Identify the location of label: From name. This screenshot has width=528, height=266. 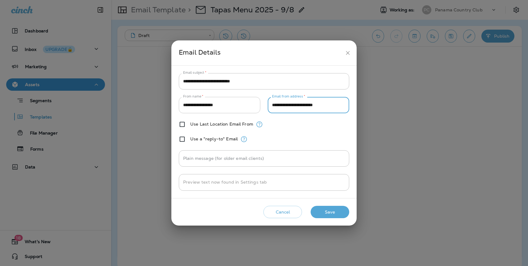
(193, 96).